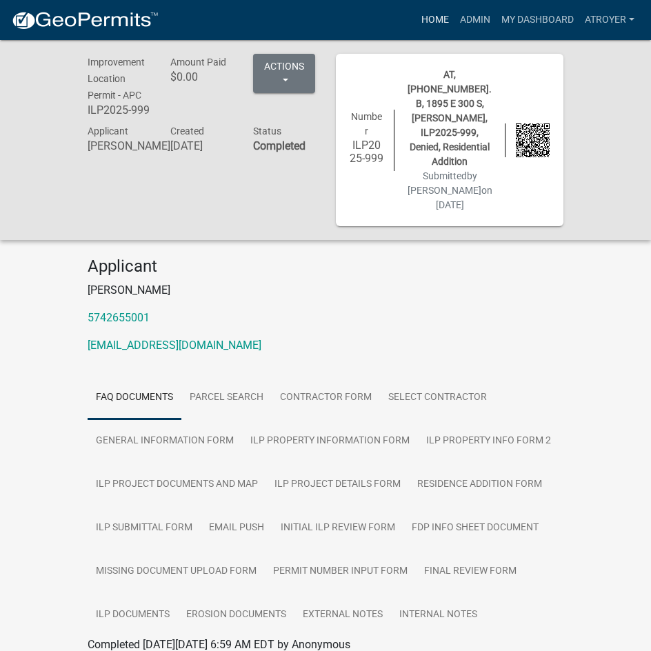 This screenshot has width=651, height=651. I want to click on a: Select contractor, so click(437, 398).